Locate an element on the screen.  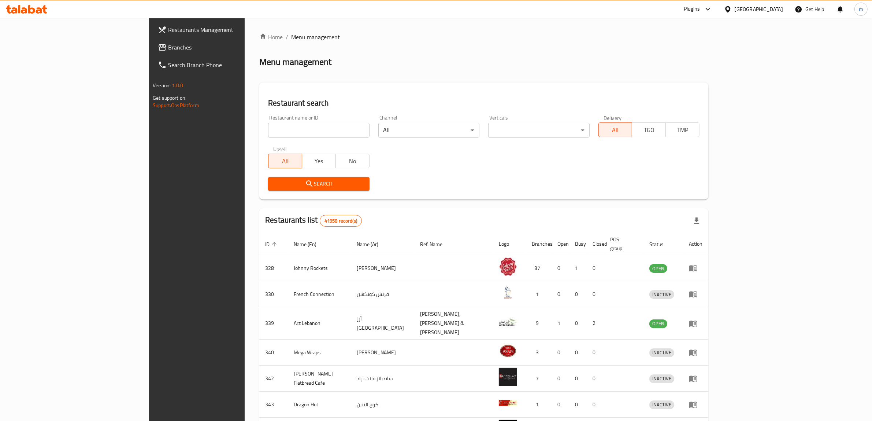
span: 1.0.0 is located at coordinates (177, 85).